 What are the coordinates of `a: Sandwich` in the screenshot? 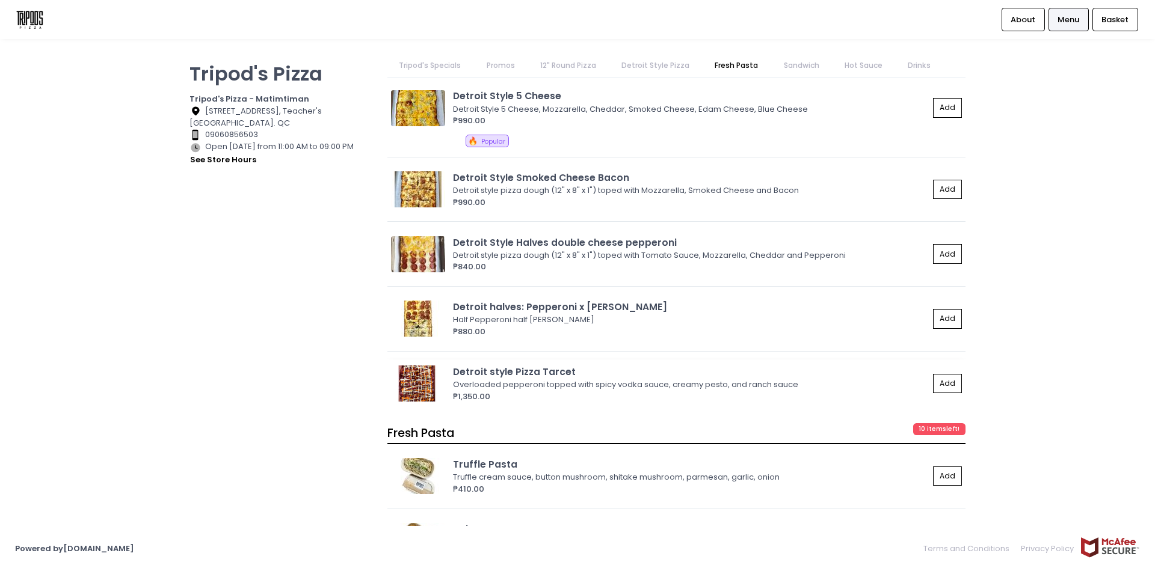 It's located at (801, 66).